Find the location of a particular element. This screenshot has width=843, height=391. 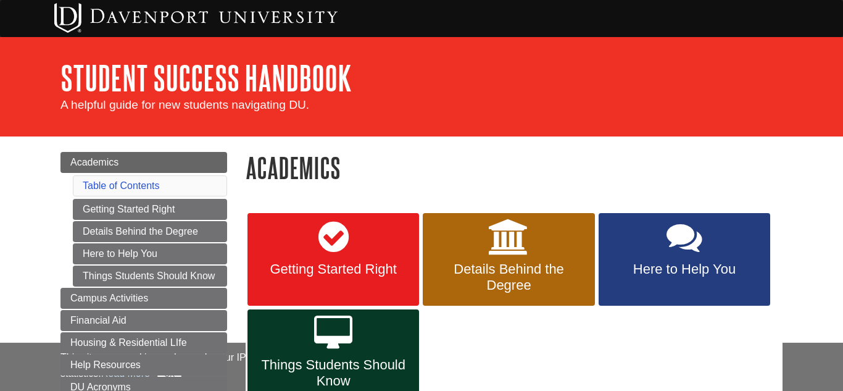

a: Help Resources is located at coordinates (144, 365).